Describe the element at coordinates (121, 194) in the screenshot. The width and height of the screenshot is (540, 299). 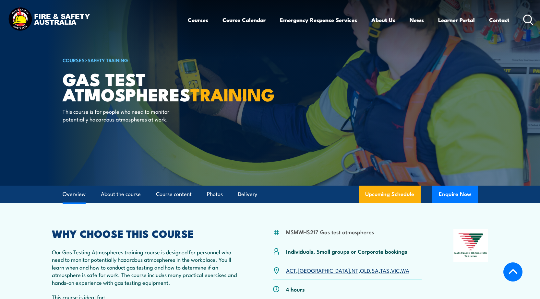
I see `a: About the course` at that location.